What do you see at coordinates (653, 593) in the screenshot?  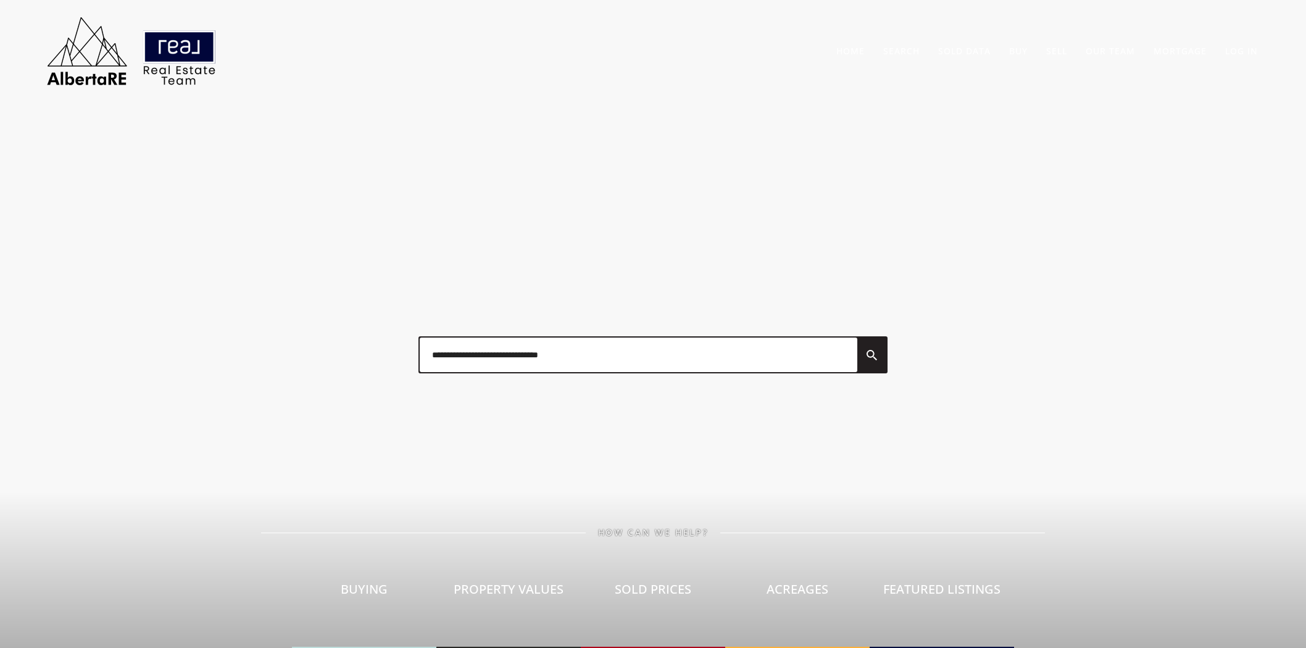 I see `a: Sold Prices` at bounding box center [653, 593].